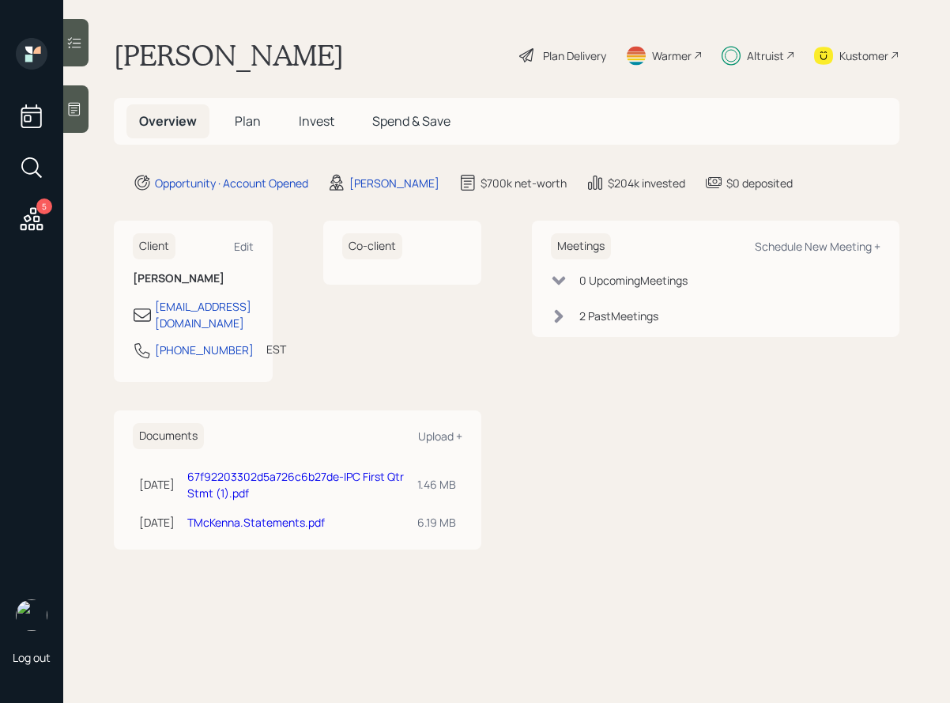 The width and height of the screenshot is (950, 703). Describe the element at coordinates (864, 55) in the screenshot. I see `div: Kustomer` at that location.